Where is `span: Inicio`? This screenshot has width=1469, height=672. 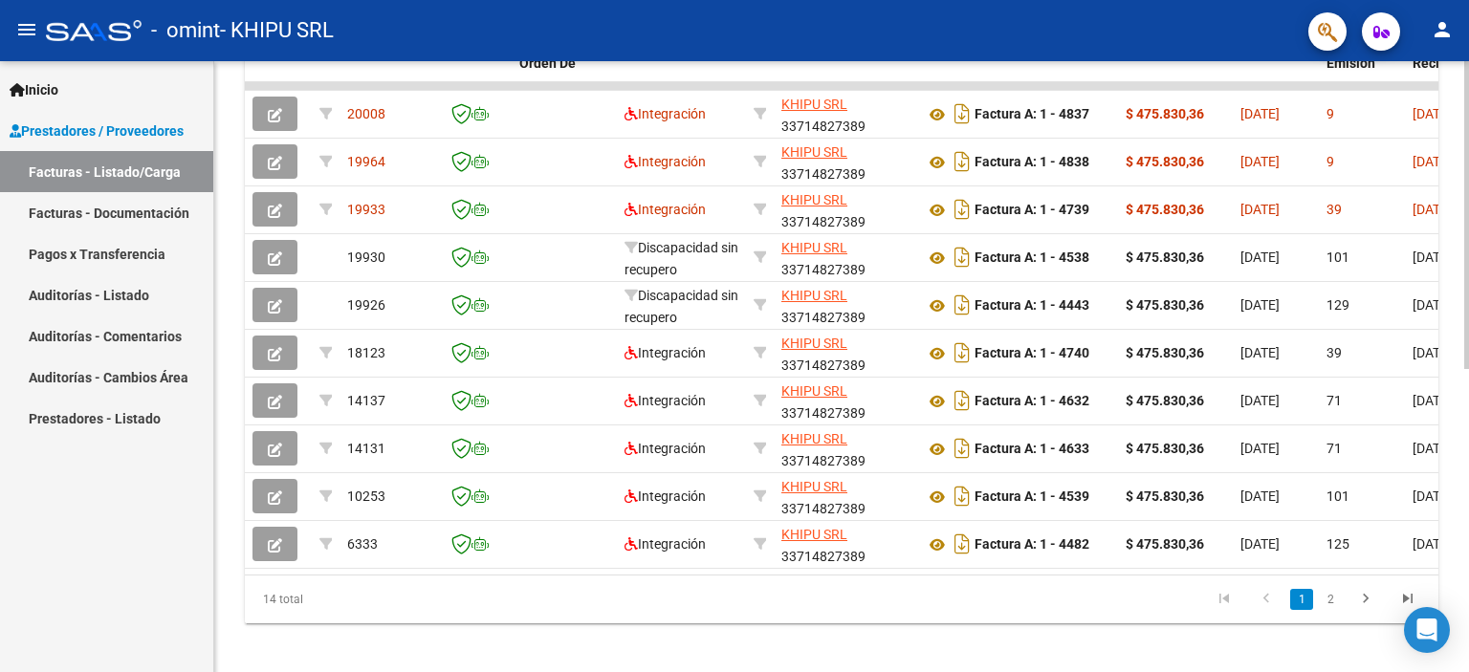
span: Inicio is located at coordinates (33, 90).